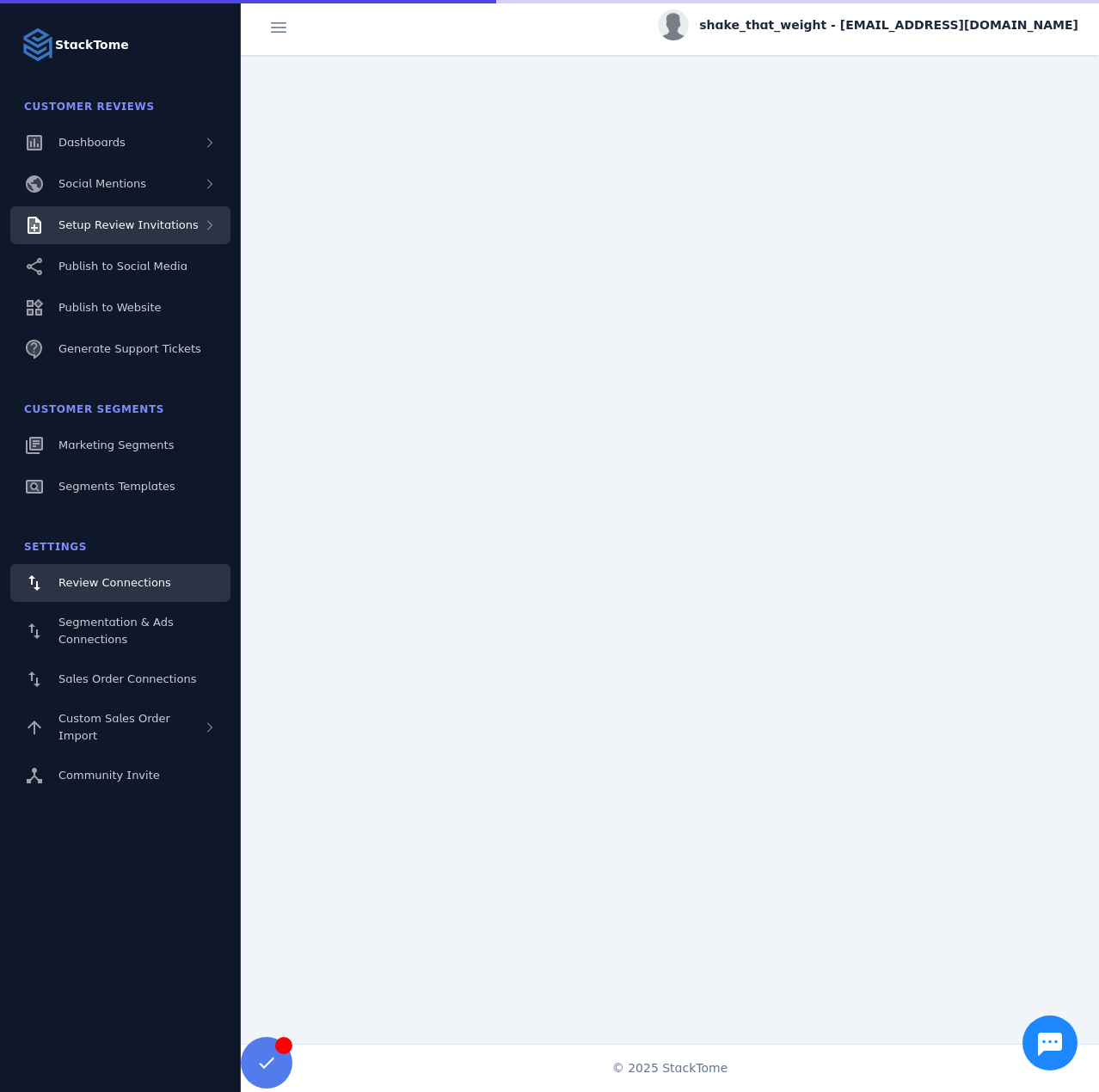 The width and height of the screenshot is (1099, 1092). I want to click on a: Publish to Website, so click(120, 308).